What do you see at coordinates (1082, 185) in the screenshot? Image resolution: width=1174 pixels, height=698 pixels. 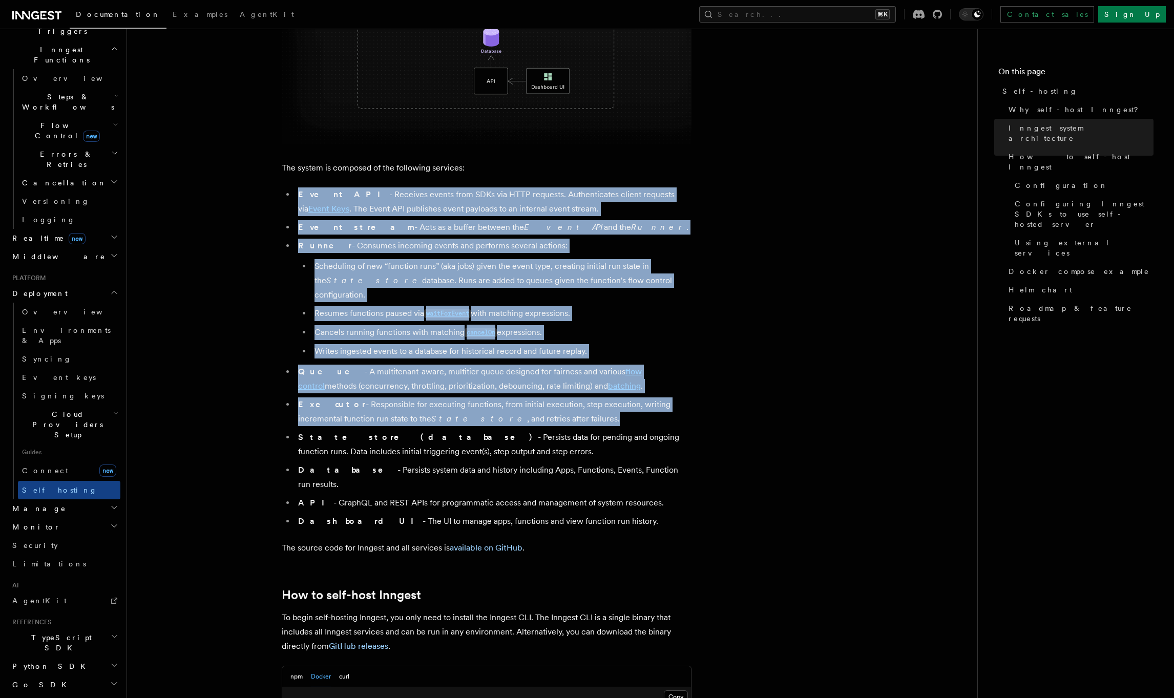 I see `a: Configuration` at bounding box center [1082, 185].